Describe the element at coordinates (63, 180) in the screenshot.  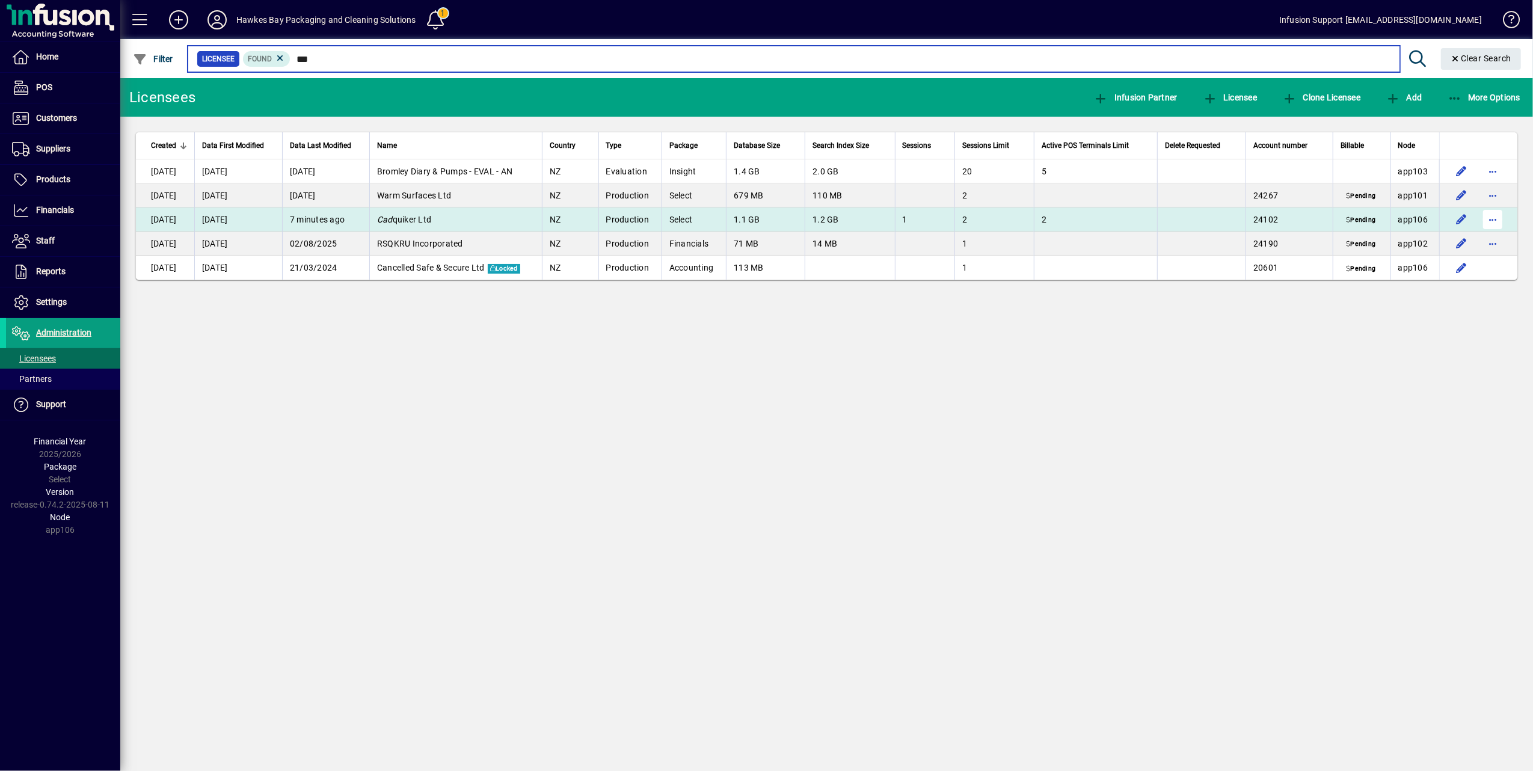
I see `a: Products` at that location.